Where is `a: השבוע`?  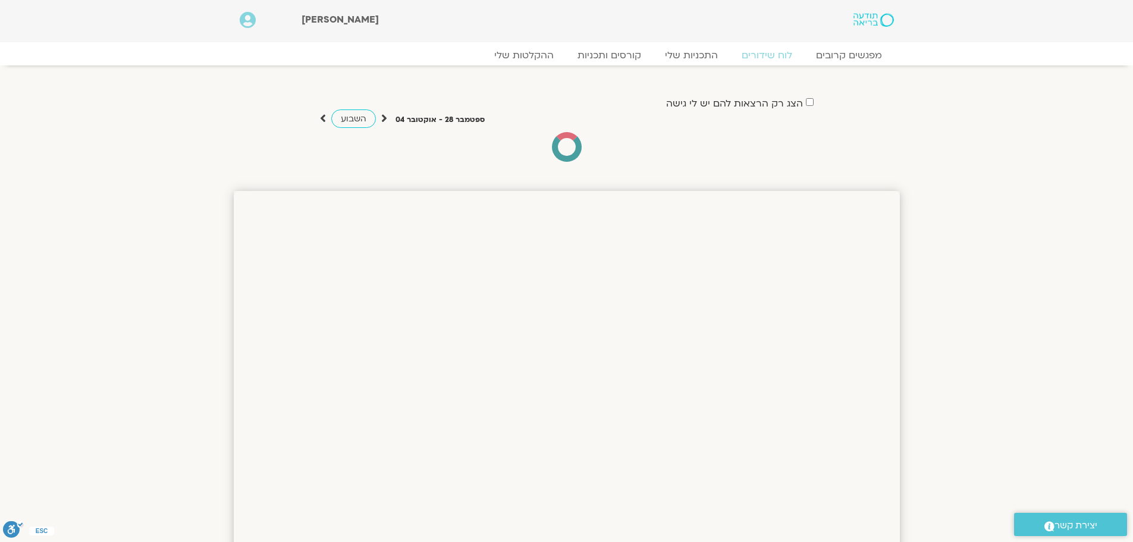 a: השבוע is located at coordinates (353, 118).